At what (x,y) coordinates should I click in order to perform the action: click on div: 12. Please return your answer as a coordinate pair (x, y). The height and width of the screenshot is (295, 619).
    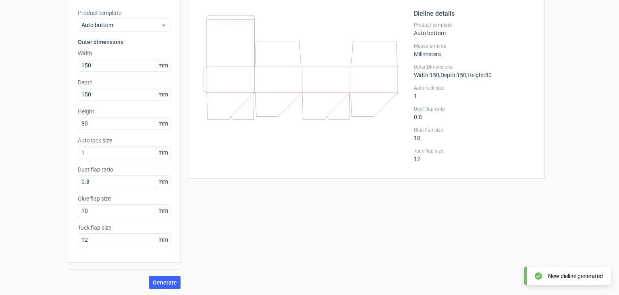
    Looking at the image, I should click on (475, 155).